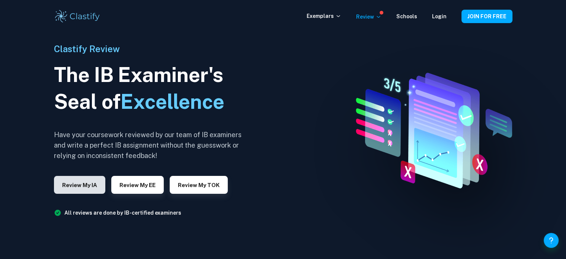  What do you see at coordinates (324, 16) in the screenshot?
I see `p: Exemplars` at bounding box center [324, 16].